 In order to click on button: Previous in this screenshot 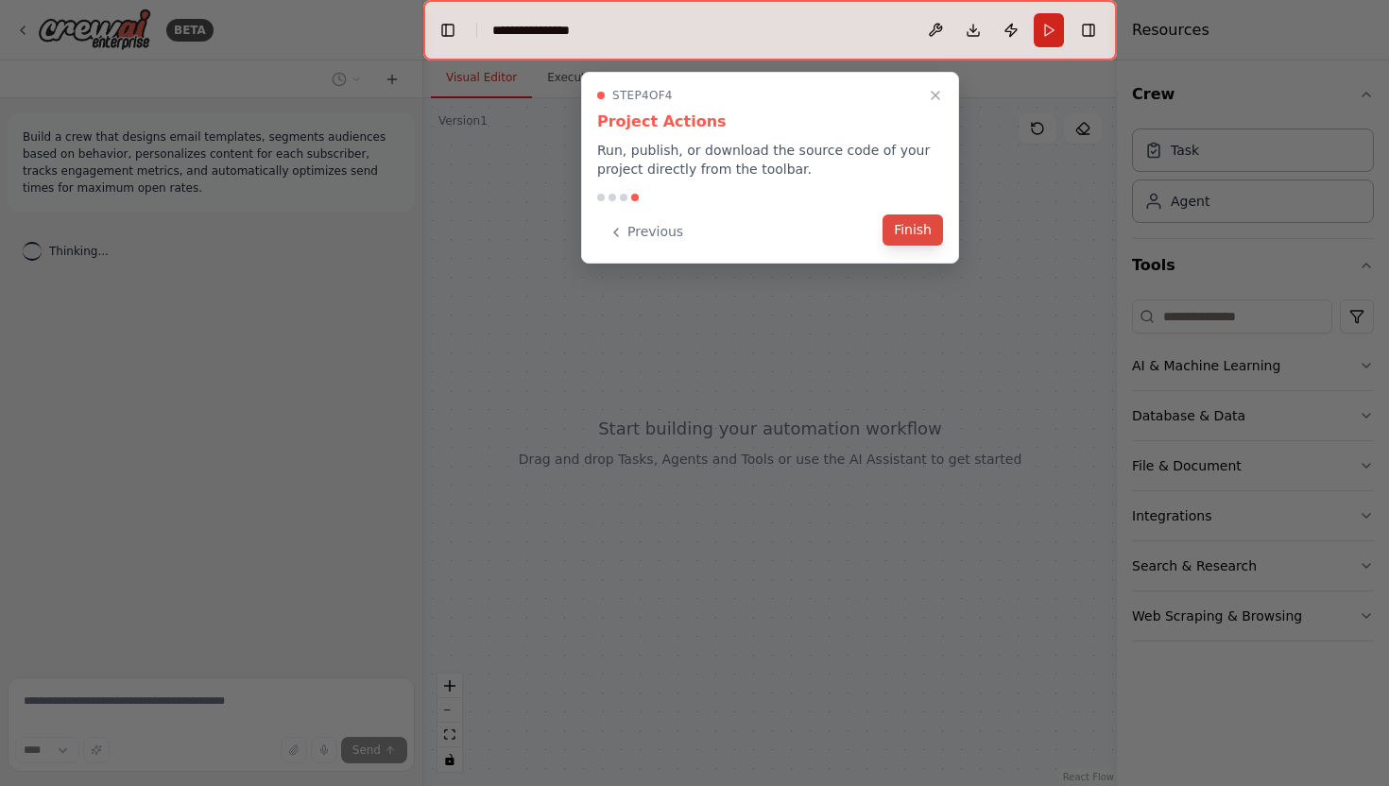, I will do `click(645, 232)`.